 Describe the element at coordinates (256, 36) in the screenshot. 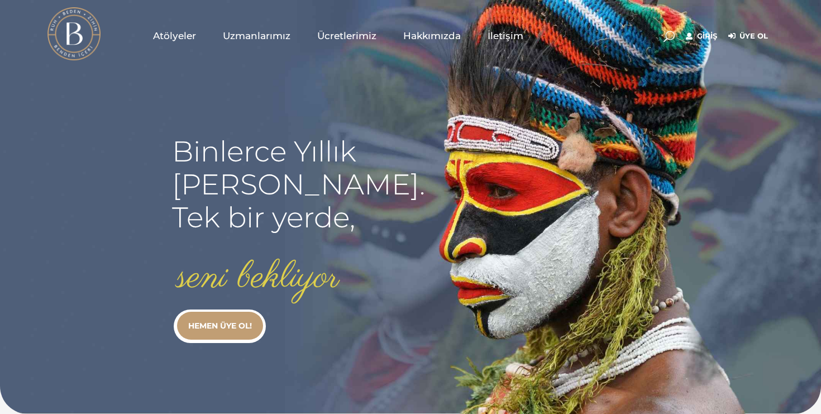

I see `a: Uzmanlarımız` at that location.